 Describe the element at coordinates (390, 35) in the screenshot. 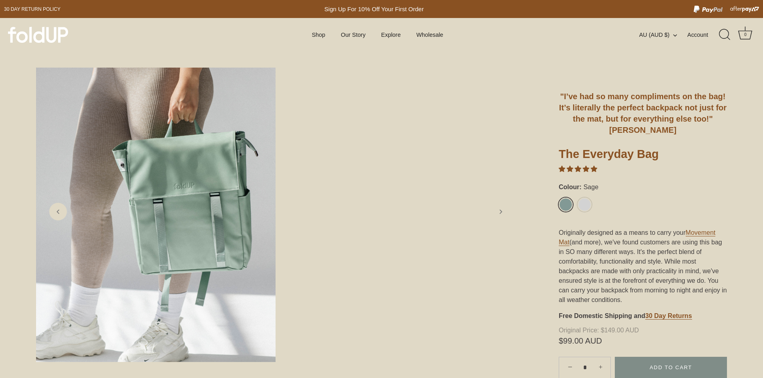

I see `a: Explore` at that location.